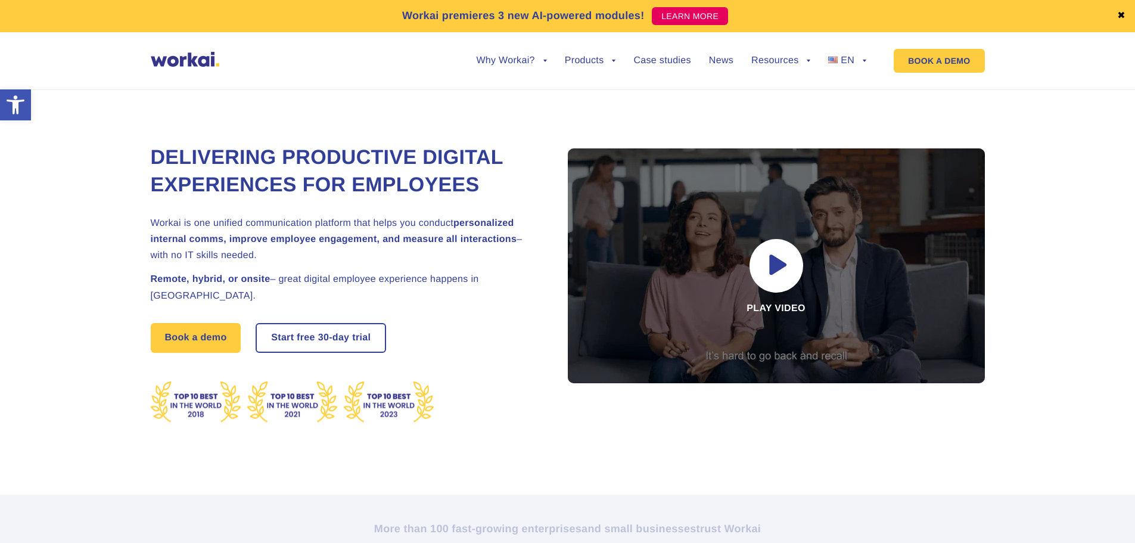  Describe the element at coordinates (639, 528) in the screenshot. I see `i: and small businesses` at that location.